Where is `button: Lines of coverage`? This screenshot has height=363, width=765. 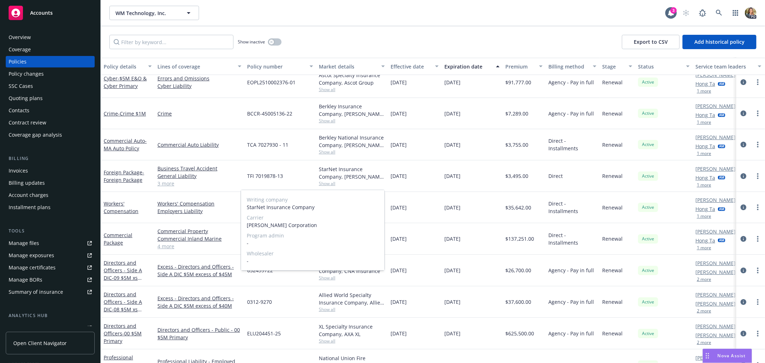
button: Lines of coverage is located at coordinates (199, 66).